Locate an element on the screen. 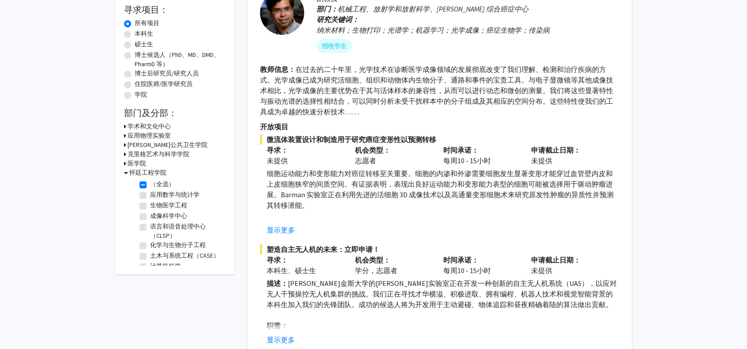  font: 寻求项目： is located at coordinates (146, 9).